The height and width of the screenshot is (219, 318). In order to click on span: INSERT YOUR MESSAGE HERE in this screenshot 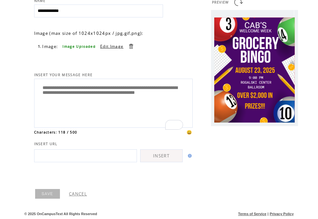, I will do `click(64, 75)`.